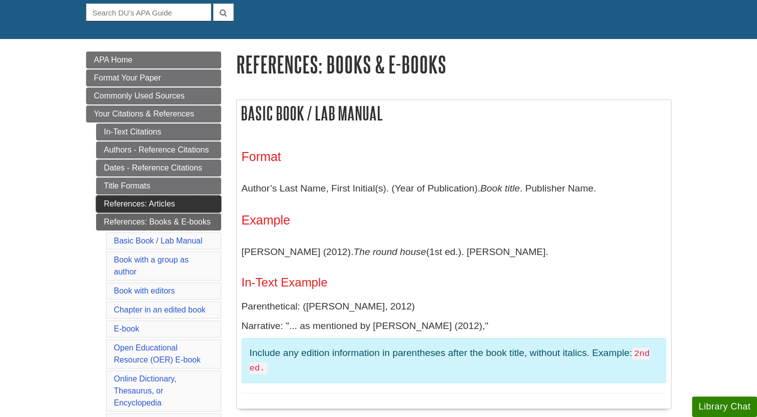 Image resolution: width=757 pixels, height=417 pixels. I want to click on h3: Format, so click(454, 157).